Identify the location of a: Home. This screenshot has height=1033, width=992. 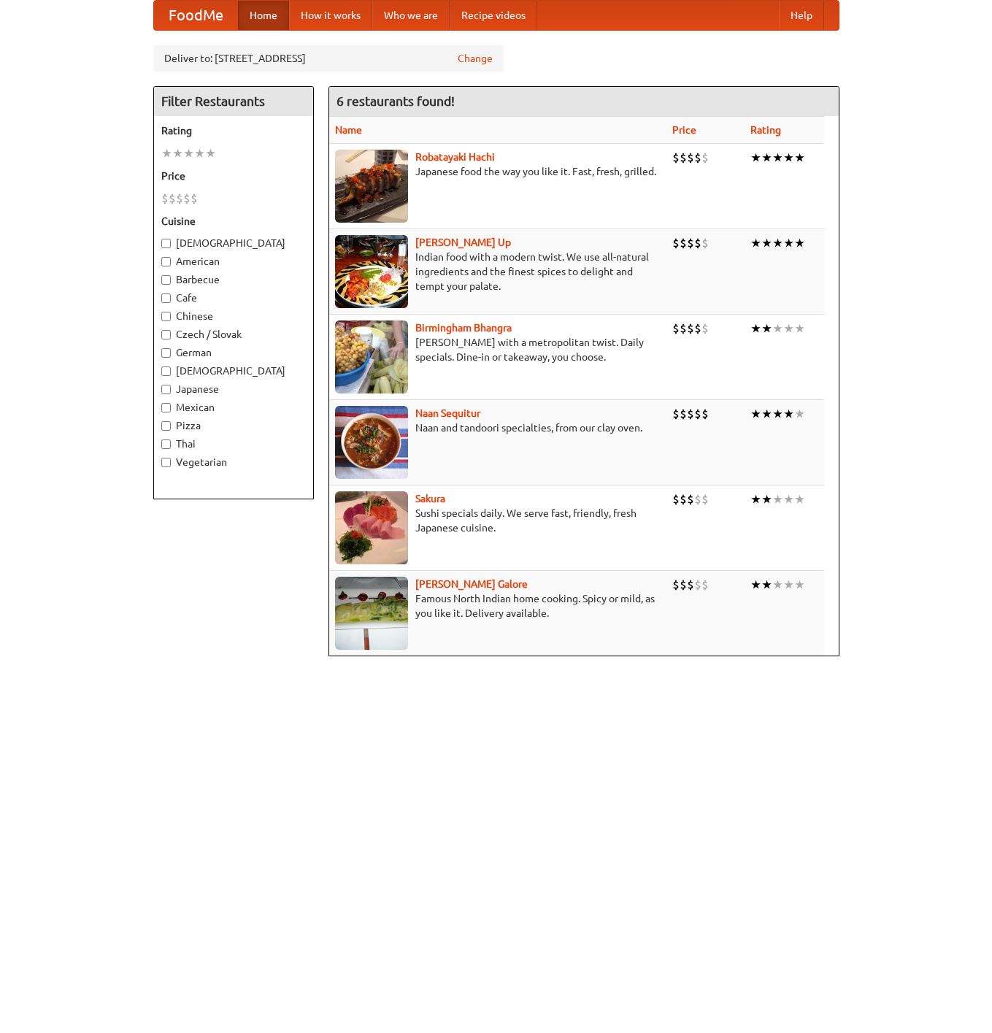
(264, 15).